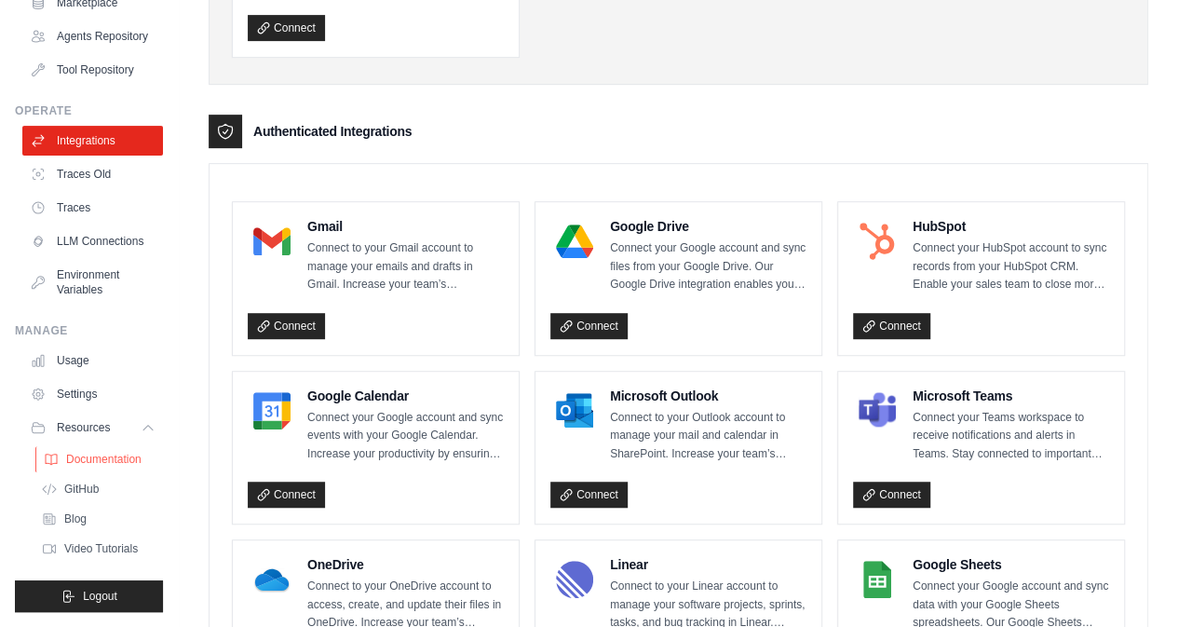 This screenshot has height=627, width=1178. I want to click on img: Microsoft Outlook Logo, so click(574, 411).